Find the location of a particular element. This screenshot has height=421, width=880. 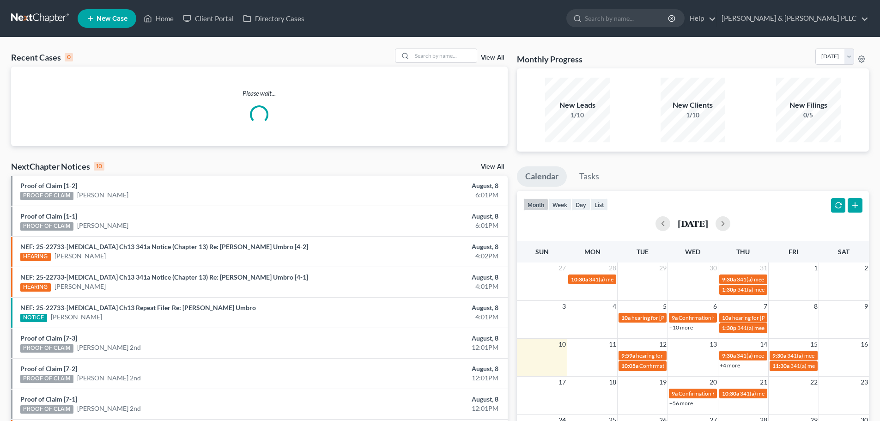

a: Help is located at coordinates (700, 18).